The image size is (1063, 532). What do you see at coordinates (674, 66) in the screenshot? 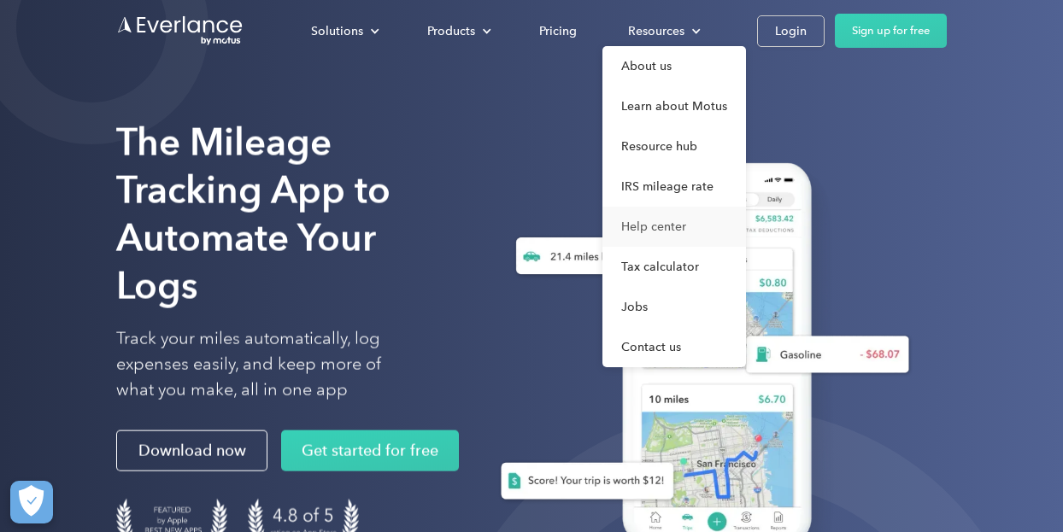
I see `a: About us` at bounding box center [674, 66].